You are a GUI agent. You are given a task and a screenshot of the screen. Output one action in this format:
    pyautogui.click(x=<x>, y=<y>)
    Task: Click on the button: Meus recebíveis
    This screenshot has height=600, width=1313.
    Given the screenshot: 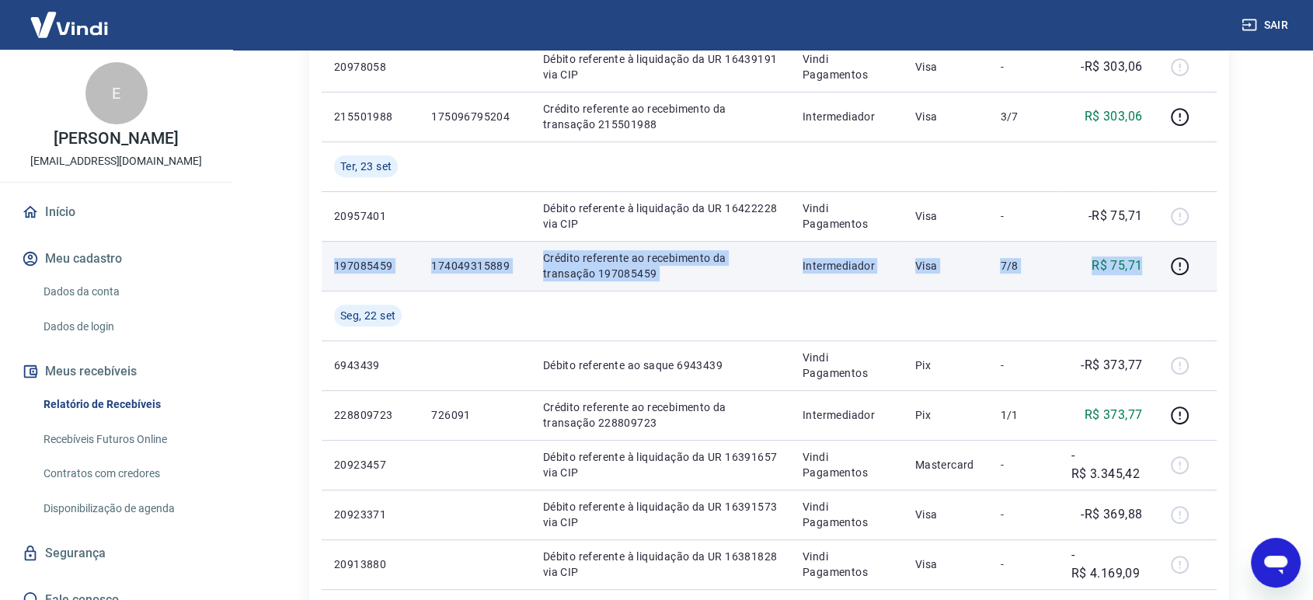 What is the action you would take?
    pyautogui.click(x=116, y=371)
    